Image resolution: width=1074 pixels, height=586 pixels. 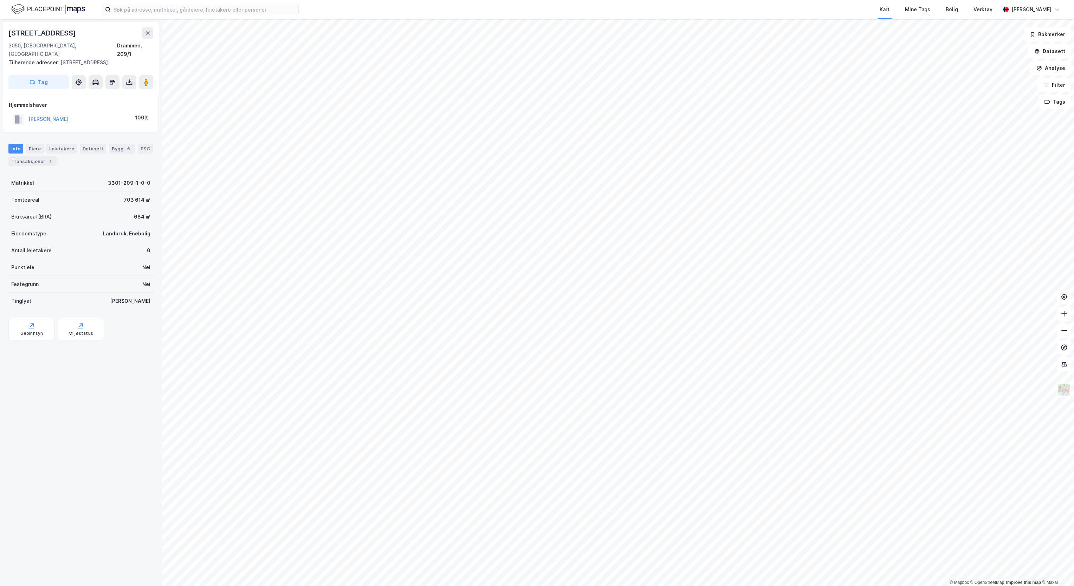 I want to click on div: Bolig, so click(x=952, y=9).